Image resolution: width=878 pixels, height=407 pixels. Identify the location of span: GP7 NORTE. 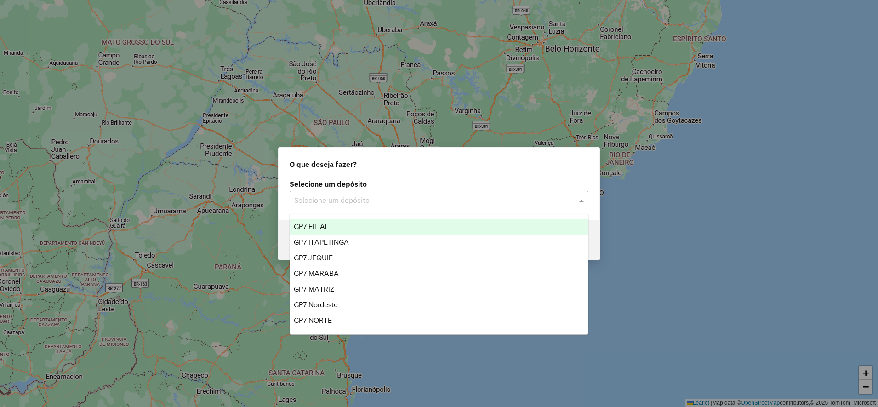
(313, 320).